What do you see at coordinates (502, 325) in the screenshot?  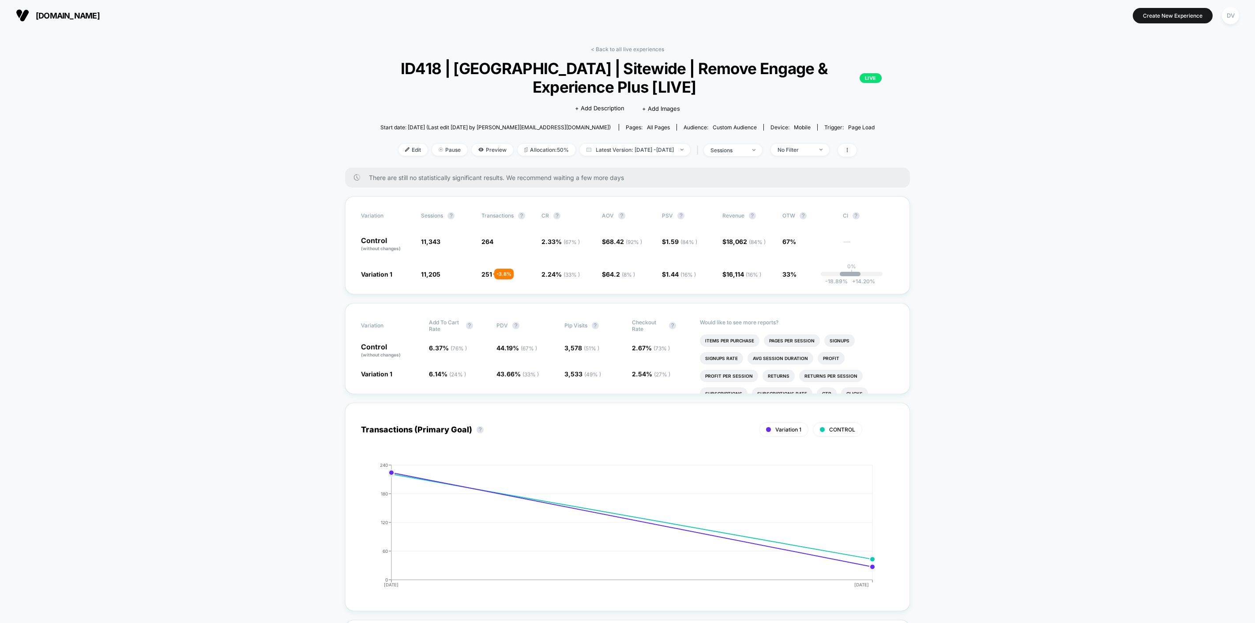 I see `span: PDV` at bounding box center [502, 325].